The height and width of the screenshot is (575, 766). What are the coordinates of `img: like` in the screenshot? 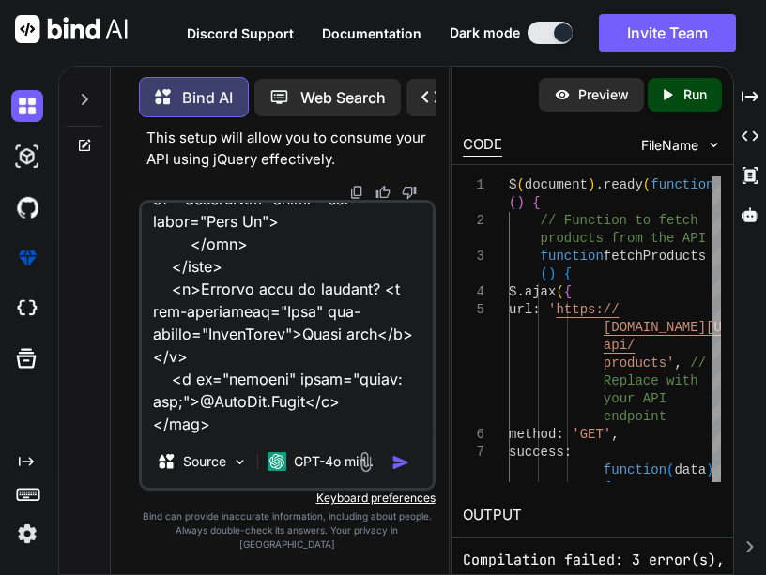 It's located at (383, 192).